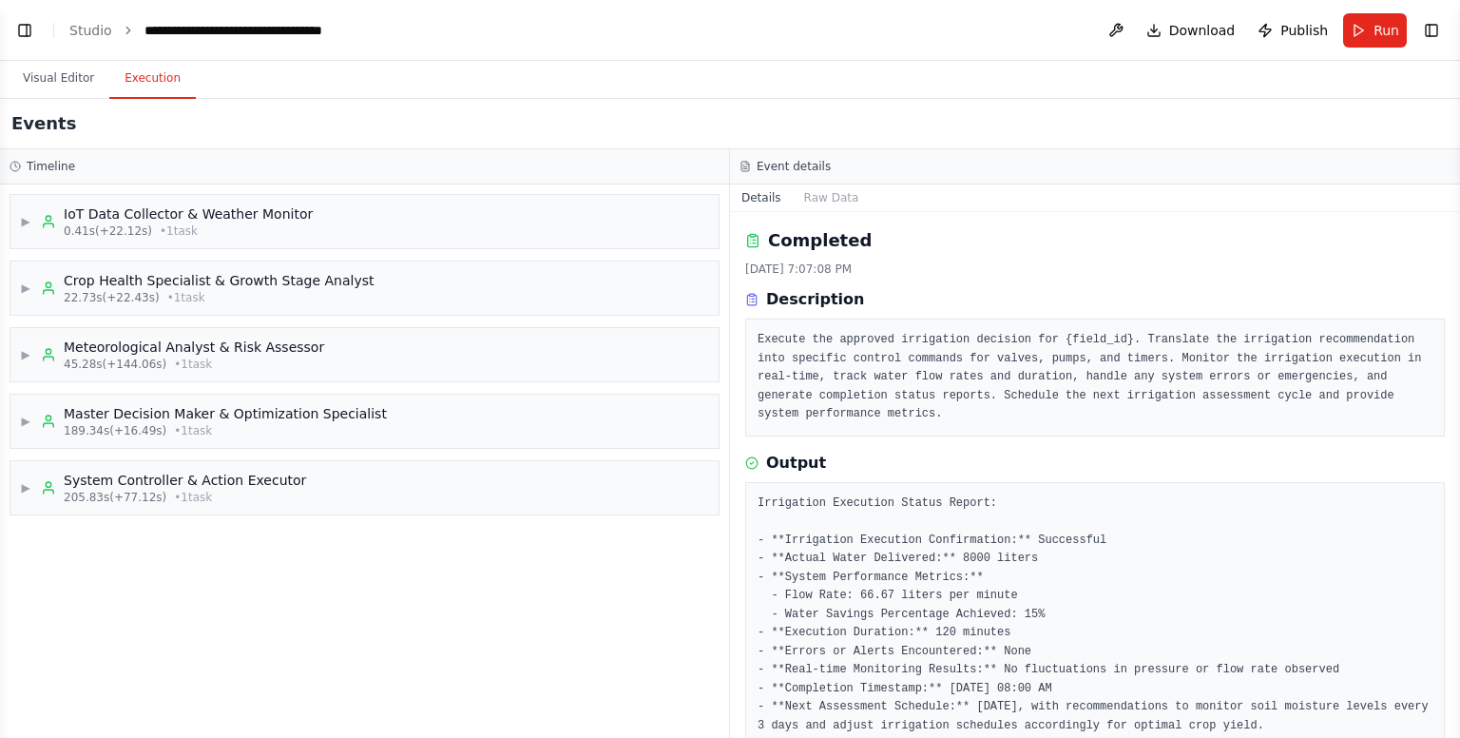 This screenshot has width=1460, height=738. I want to click on button: Run, so click(1375, 30).